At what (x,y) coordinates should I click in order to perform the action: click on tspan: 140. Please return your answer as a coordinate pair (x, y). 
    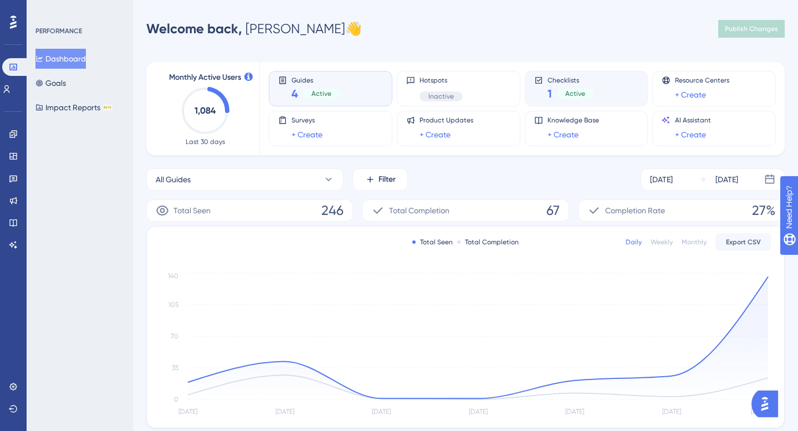
    Looking at the image, I should click on (173, 276).